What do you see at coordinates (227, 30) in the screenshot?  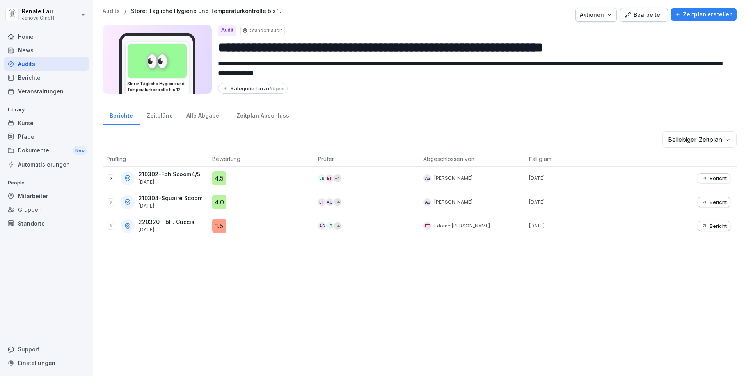 I see `div: Audit` at bounding box center [227, 30].